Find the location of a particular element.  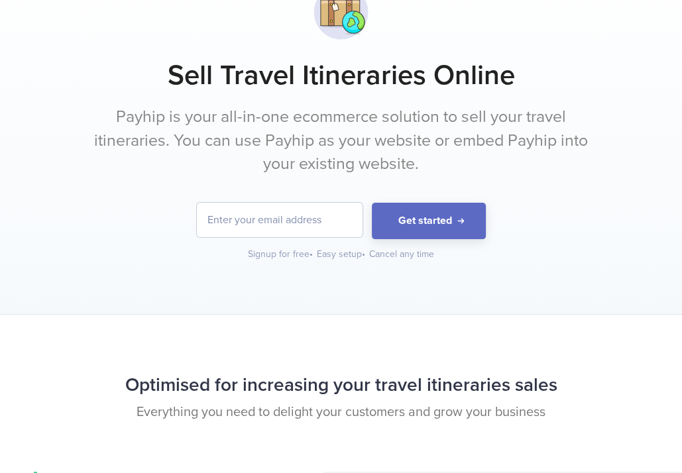

h2: Optimised for increasing your travel itineraries sales is located at coordinates (341, 385).